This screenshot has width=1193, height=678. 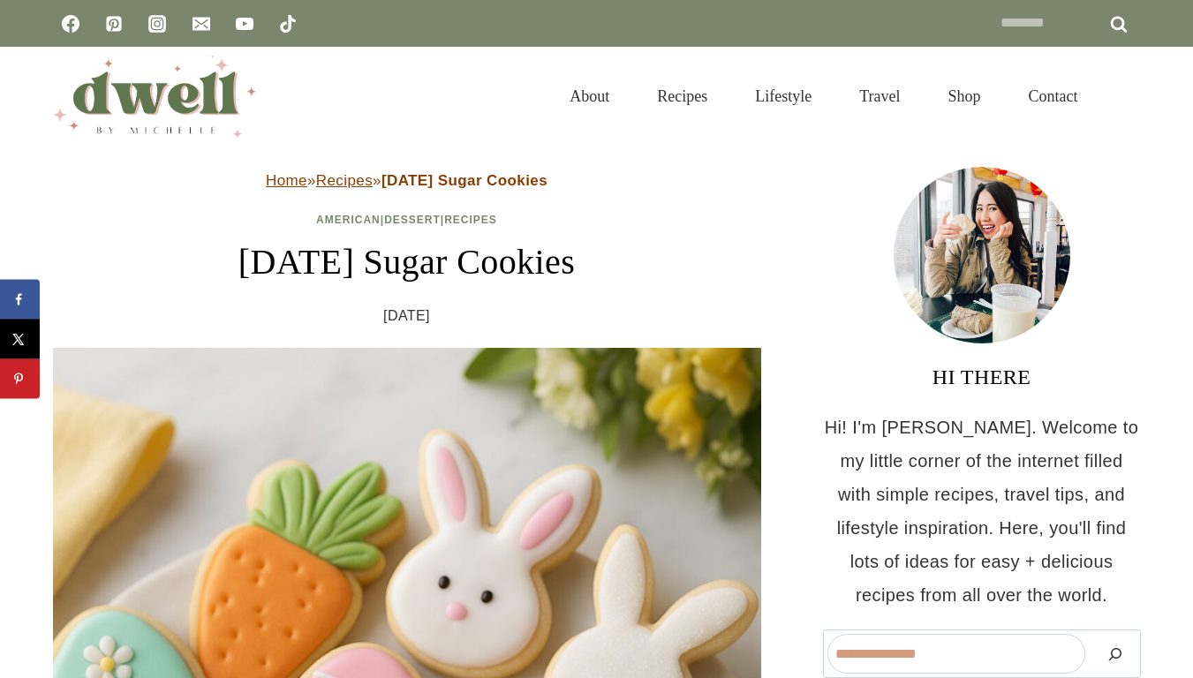 I want to click on a: Contact, so click(x=1053, y=96).